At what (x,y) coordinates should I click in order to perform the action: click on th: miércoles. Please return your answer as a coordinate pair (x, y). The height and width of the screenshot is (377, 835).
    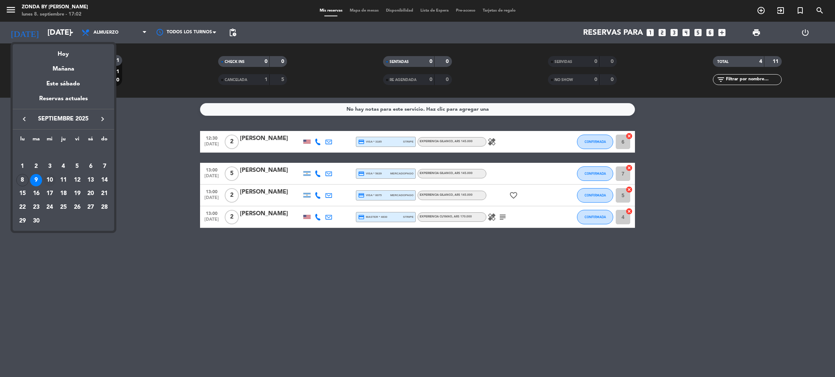
    Looking at the image, I should click on (50, 141).